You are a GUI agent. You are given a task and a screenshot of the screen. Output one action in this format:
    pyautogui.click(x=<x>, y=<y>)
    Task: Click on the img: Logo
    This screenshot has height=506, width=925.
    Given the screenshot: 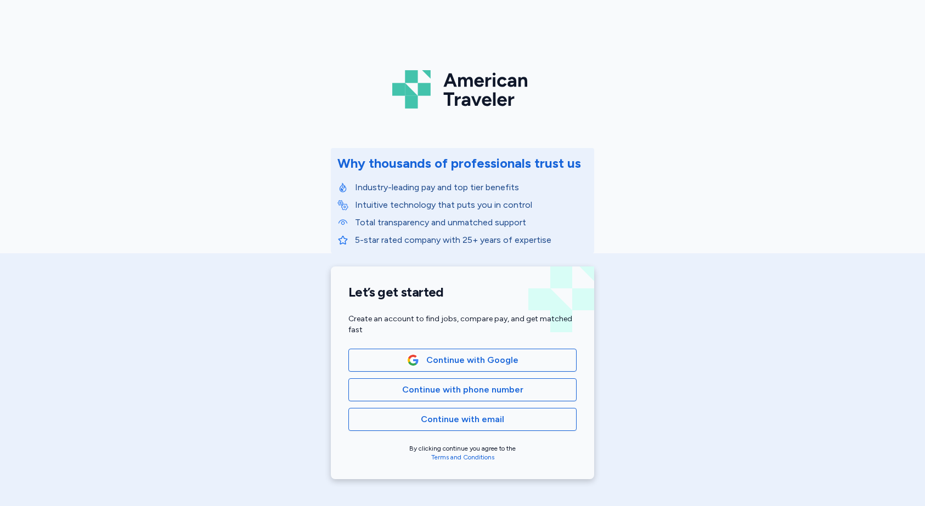 What is the action you would take?
    pyautogui.click(x=462, y=89)
    